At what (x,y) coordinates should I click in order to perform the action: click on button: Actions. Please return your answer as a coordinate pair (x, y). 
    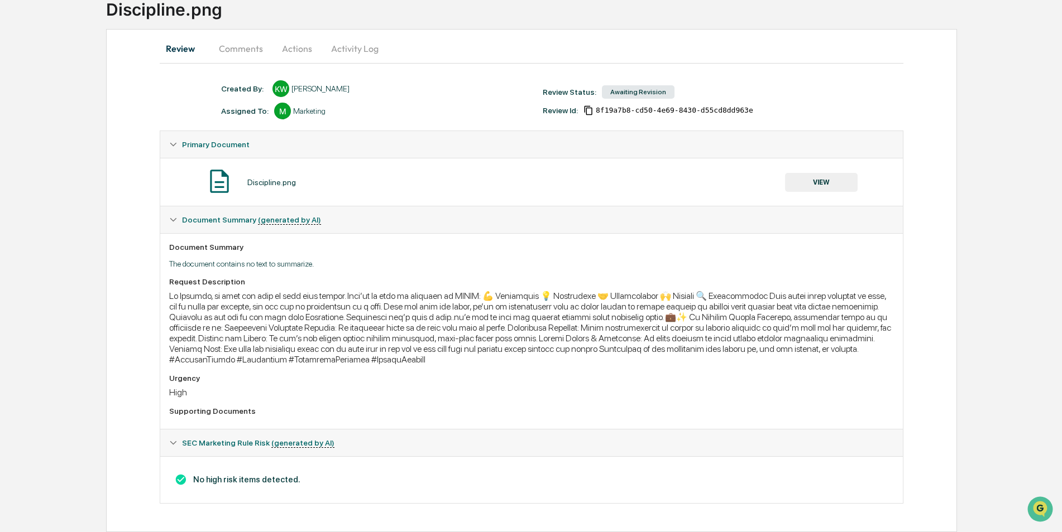
    Looking at the image, I should click on (297, 49).